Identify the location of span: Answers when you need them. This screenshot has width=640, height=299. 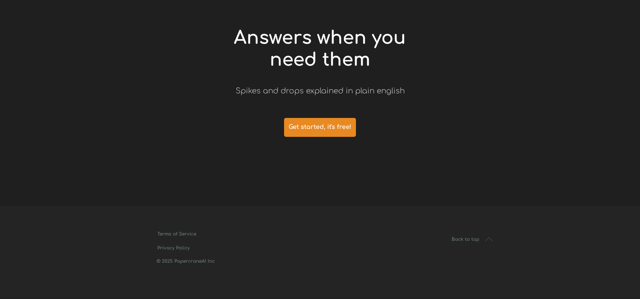
(320, 49).